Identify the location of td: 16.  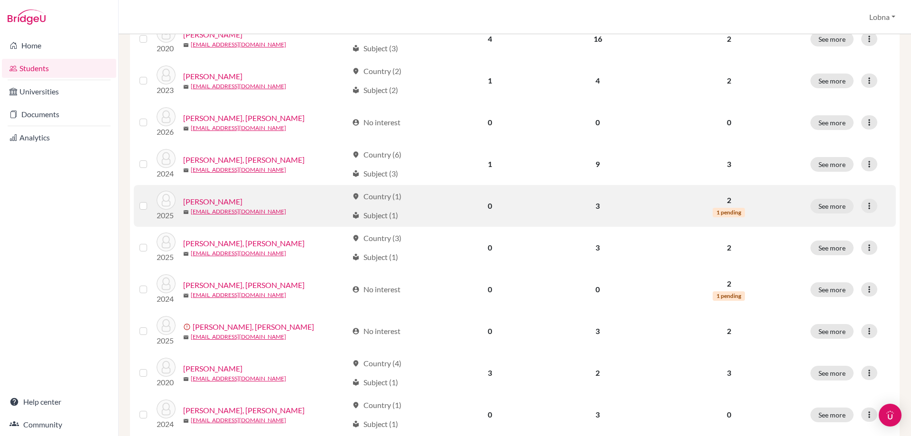
(597, 39).